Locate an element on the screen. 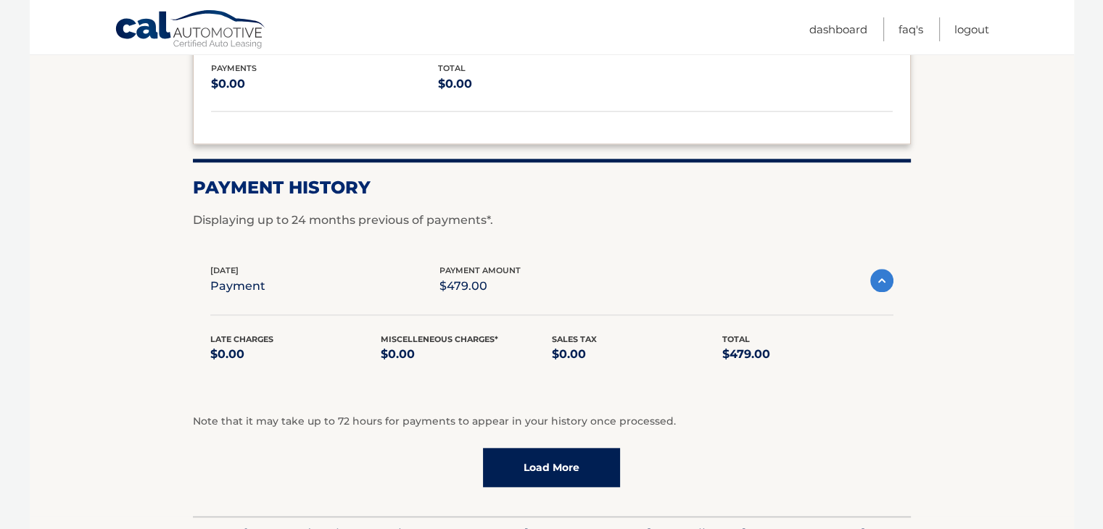 Image resolution: width=1103 pixels, height=529 pixels. span: payments is located at coordinates (233, 68).